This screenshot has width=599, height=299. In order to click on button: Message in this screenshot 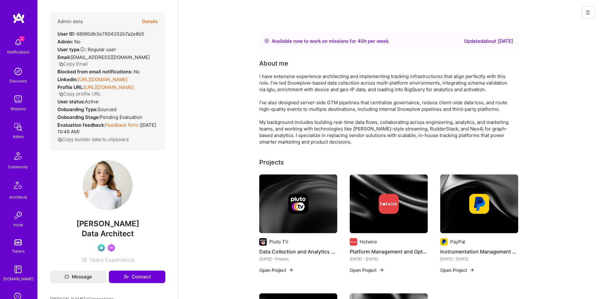, I will do `click(78, 277)`.